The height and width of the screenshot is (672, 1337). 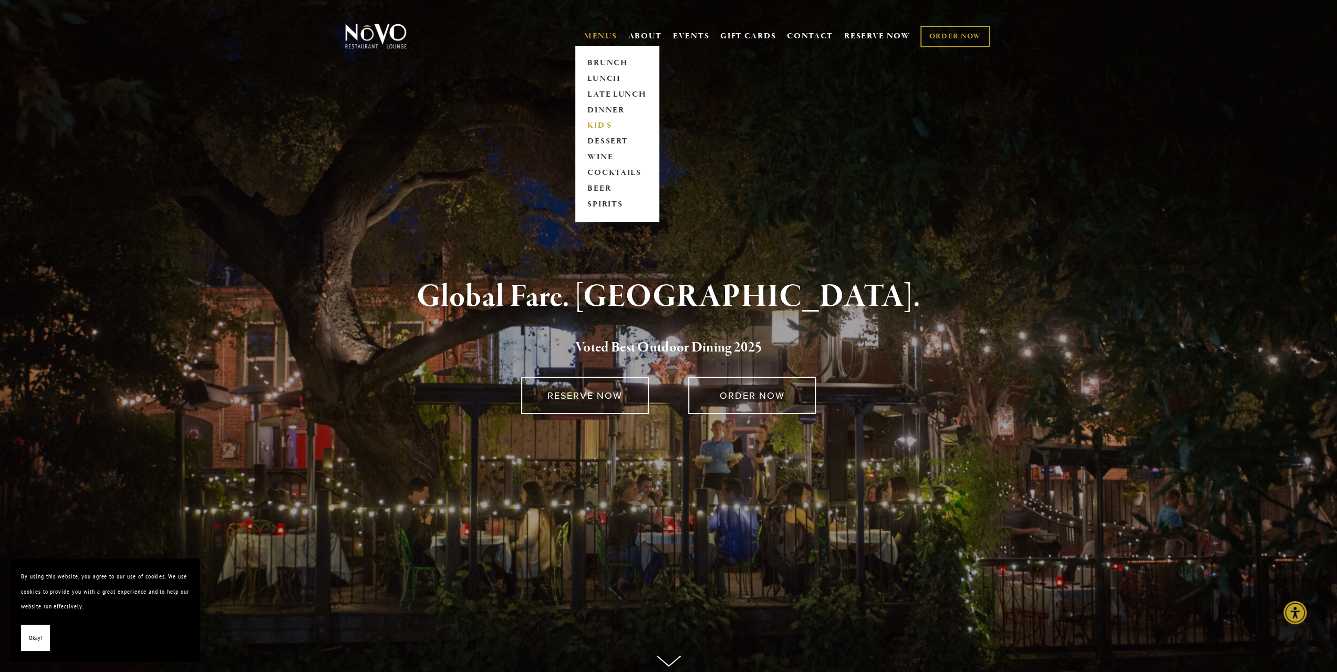 What do you see at coordinates (105, 592) in the screenshot?
I see `p: By using this website, you agree to our use of cookies. We use cookies to provide you with a grea...` at bounding box center [105, 592].